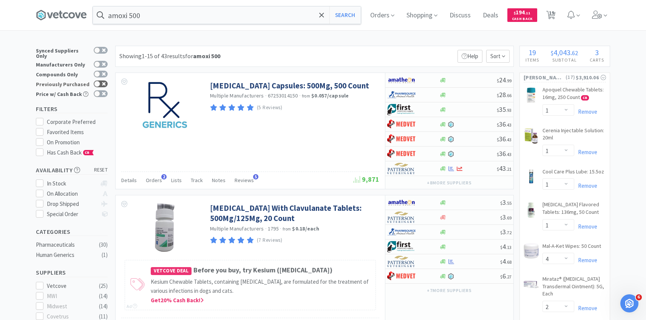 This screenshot has height=320, width=646. Describe the element at coordinates (509, 81) in the screenshot. I see `span: . 99` at that location.